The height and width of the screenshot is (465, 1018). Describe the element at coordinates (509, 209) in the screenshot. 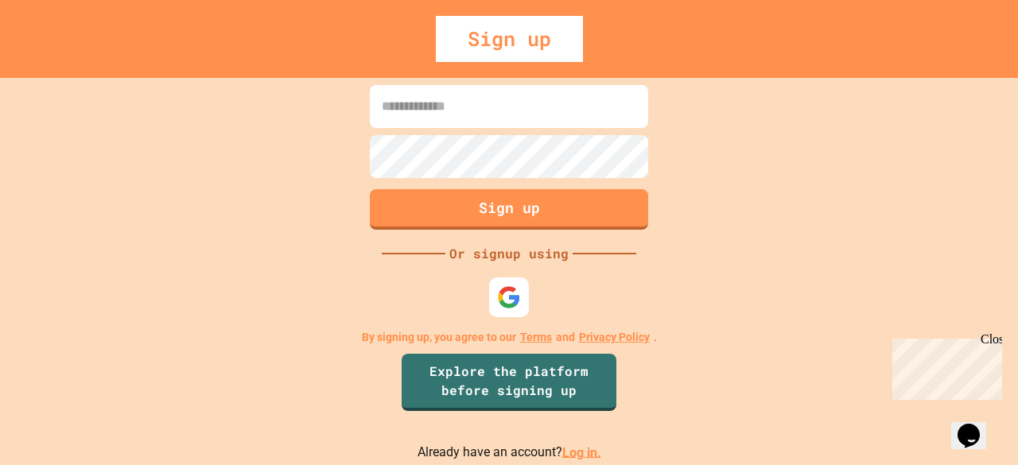

I see `button: Sign up` at that location.